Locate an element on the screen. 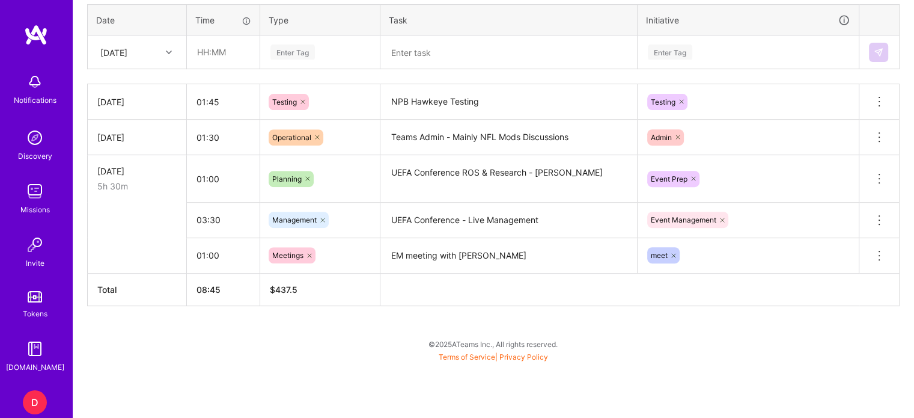  th: Type is located at coordinates (320, 20).